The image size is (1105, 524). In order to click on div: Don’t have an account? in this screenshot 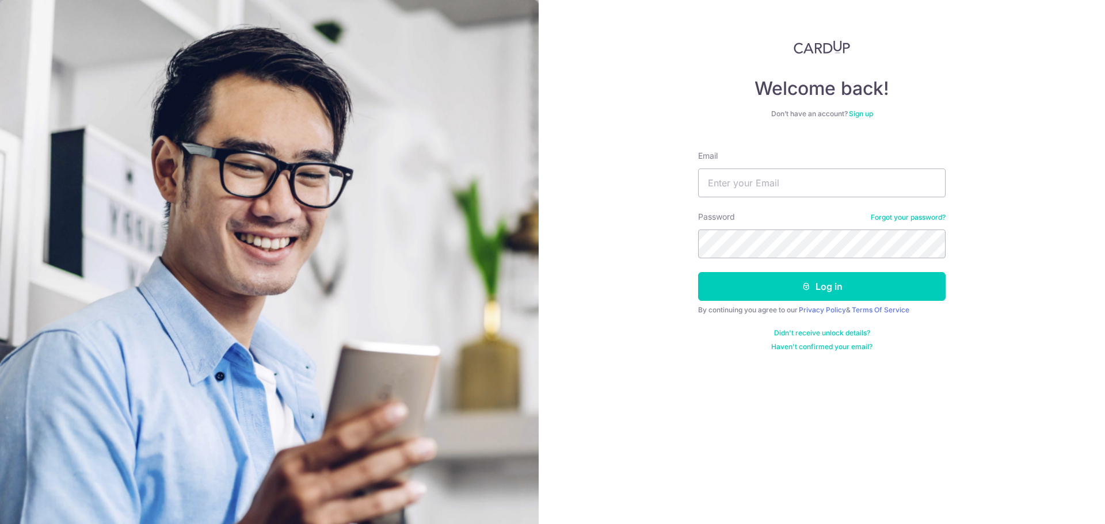, I will do `click(822, 114)`.